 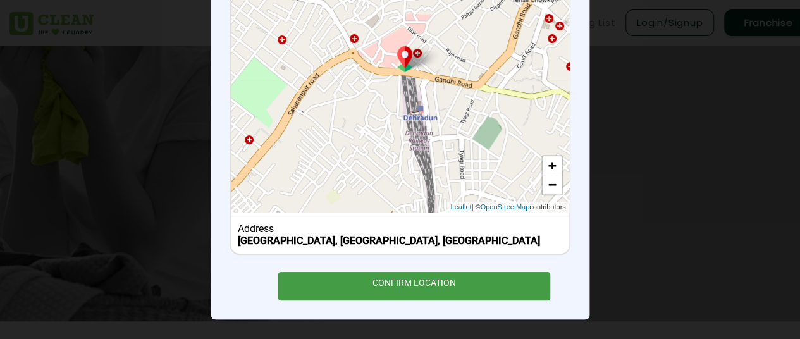 I want to click on a: Leaflet, so click(x=460, y=207).